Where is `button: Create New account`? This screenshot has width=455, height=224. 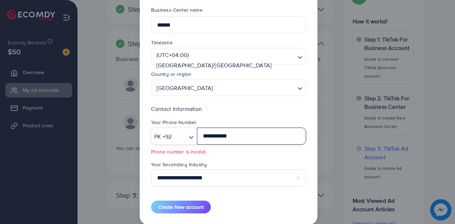
button: Create New account is located at coordinates (181, 207).